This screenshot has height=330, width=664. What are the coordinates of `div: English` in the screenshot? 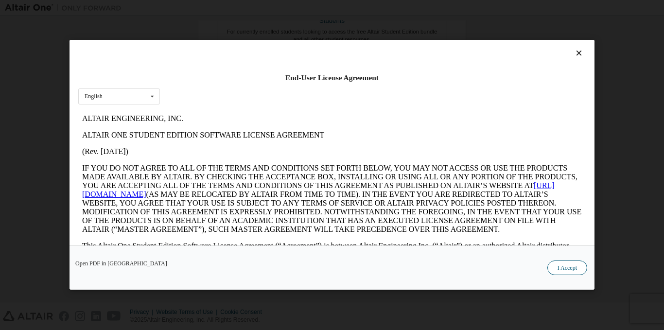 It's located at (93, 97).